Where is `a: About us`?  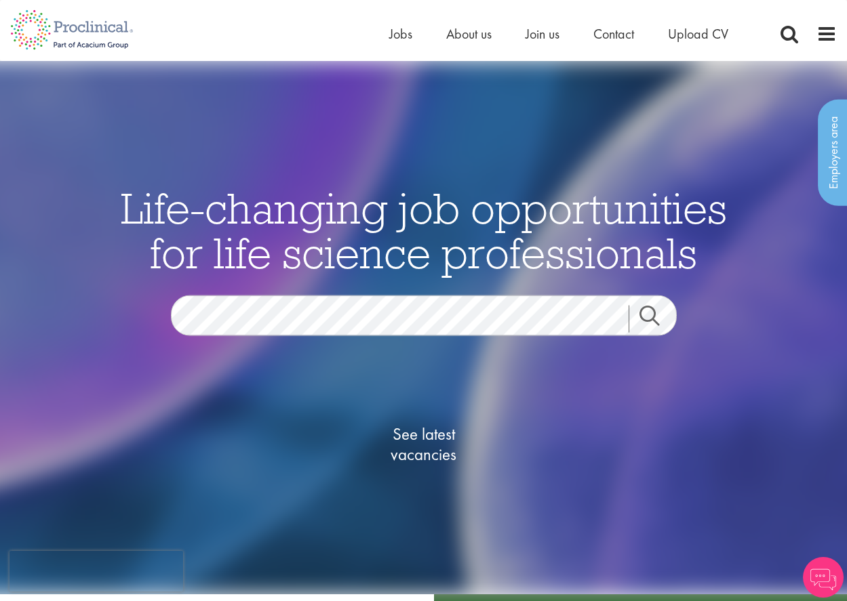
a: About us is located at coordinates (469, 34).